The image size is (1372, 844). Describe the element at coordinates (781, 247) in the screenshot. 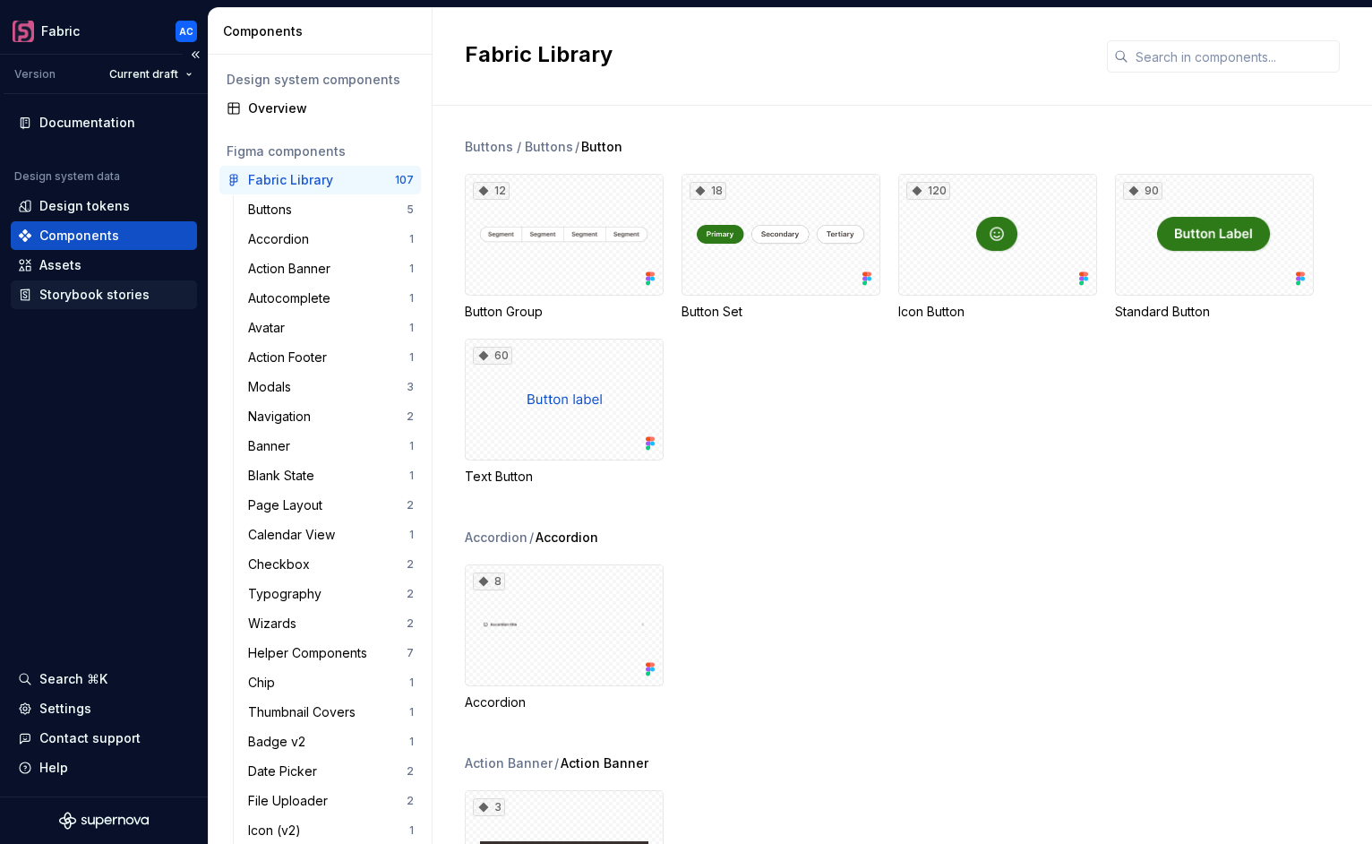

I see `div: 18Button Set` at that location.